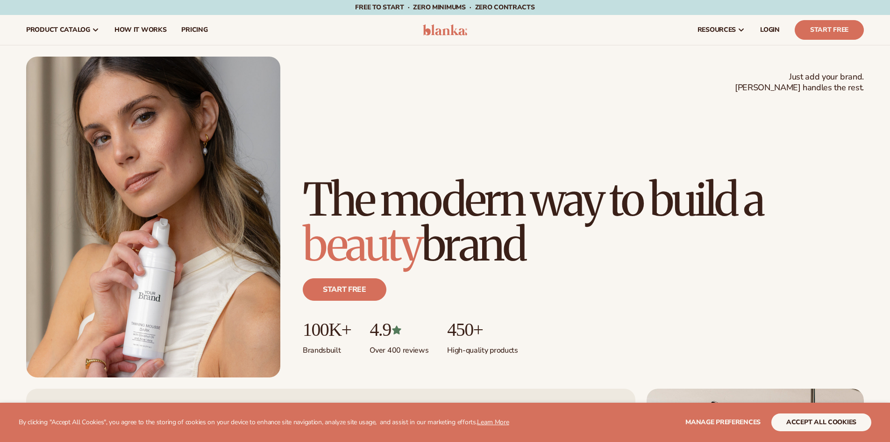 The width and height of the screenshot is (890, 442). What do you see at coordinates (194, 30) in the screenshot?
I see `span: pricing` at bounding box center [194, 30].